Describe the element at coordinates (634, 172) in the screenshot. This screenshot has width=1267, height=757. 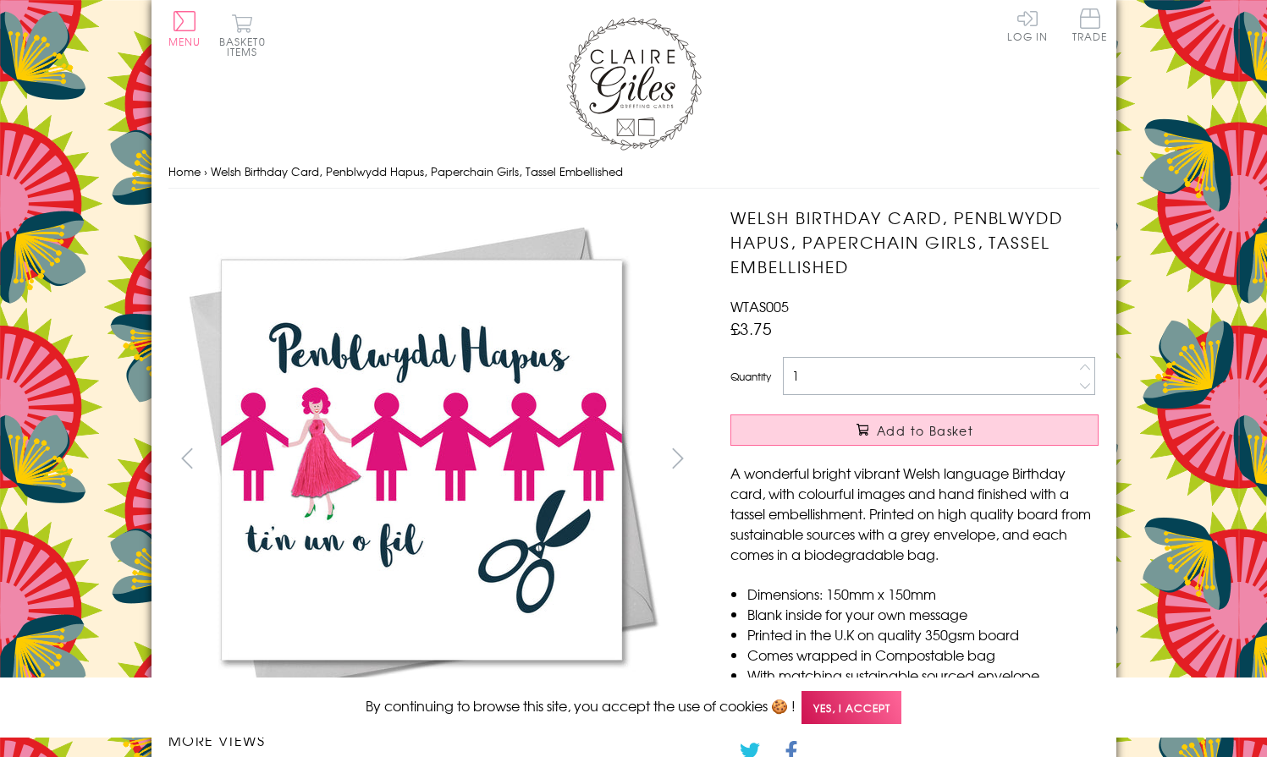
I see `nav: breadcrumbs` at that location.